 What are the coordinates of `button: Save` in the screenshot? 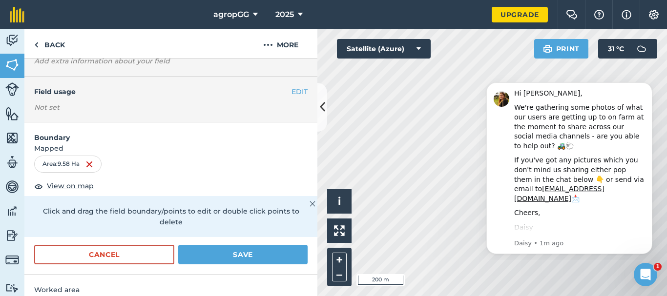 It's located at (243, 255).